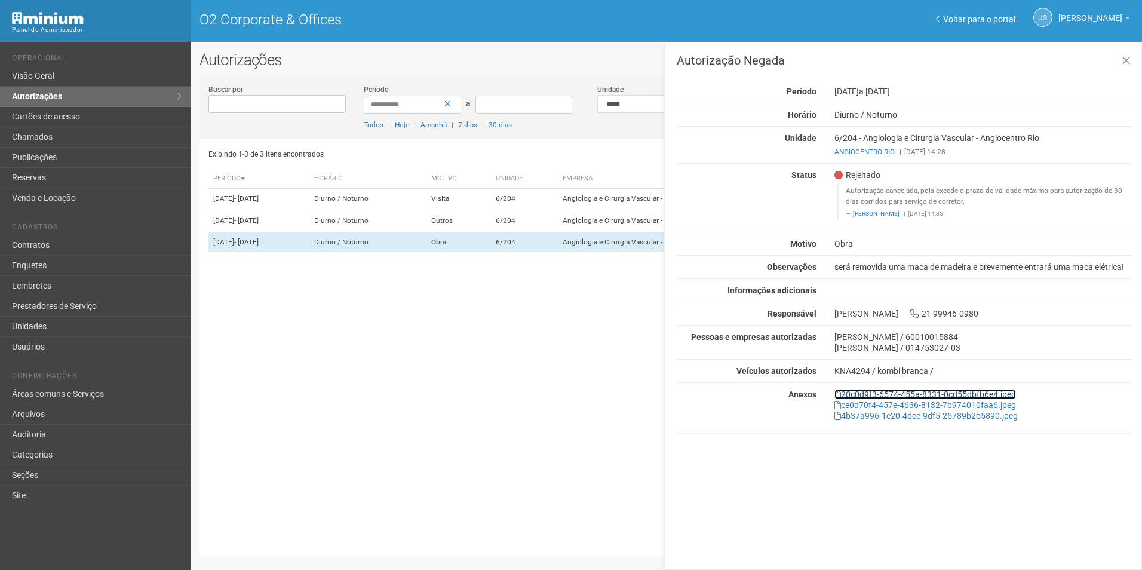 This screenshot has width=1142, height=570. Describe the element at coordinates (666, 60) in the screenshot. I see `h2: Autorizações` at that location.